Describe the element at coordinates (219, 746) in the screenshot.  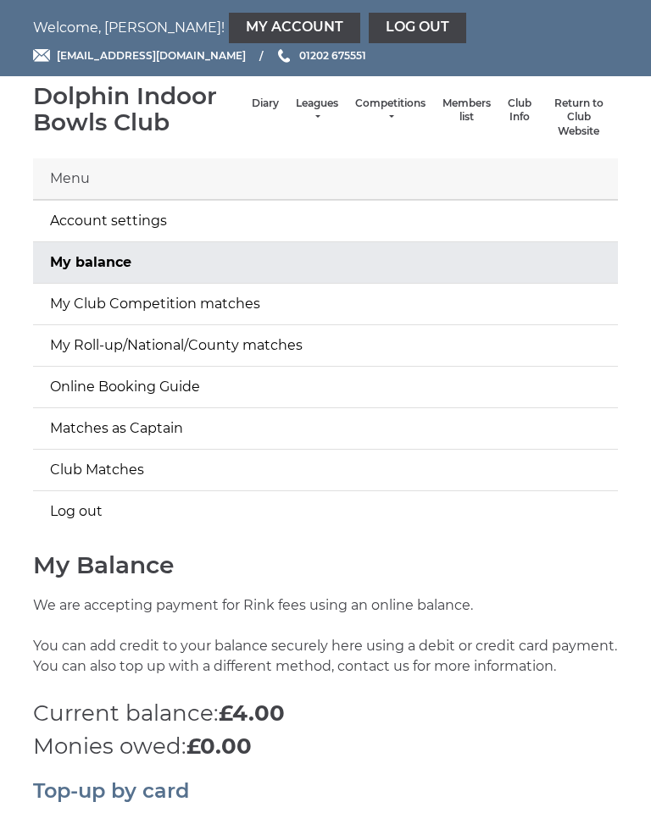
I see `strong: £0.00` at that location.